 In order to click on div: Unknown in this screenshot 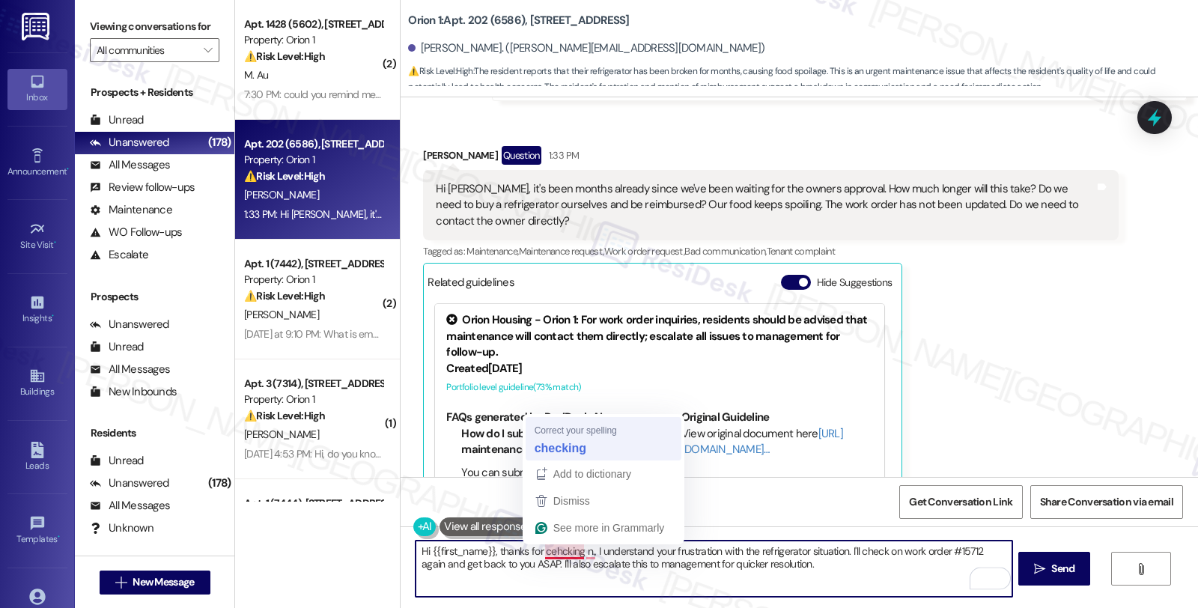, I will do `click(121, 528)`.